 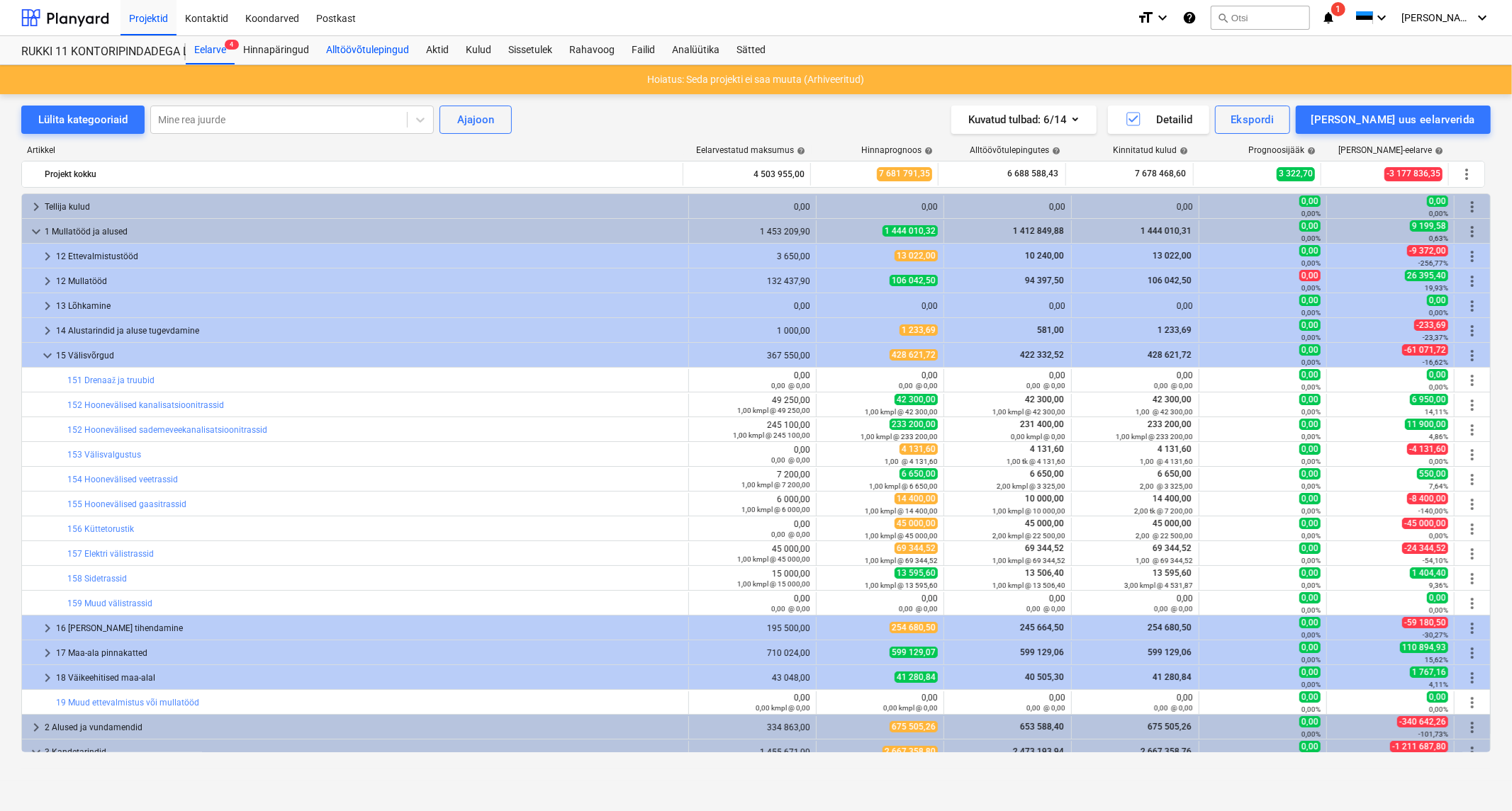 I want to click on small: 4,86%, so click(x=1438, y=436).